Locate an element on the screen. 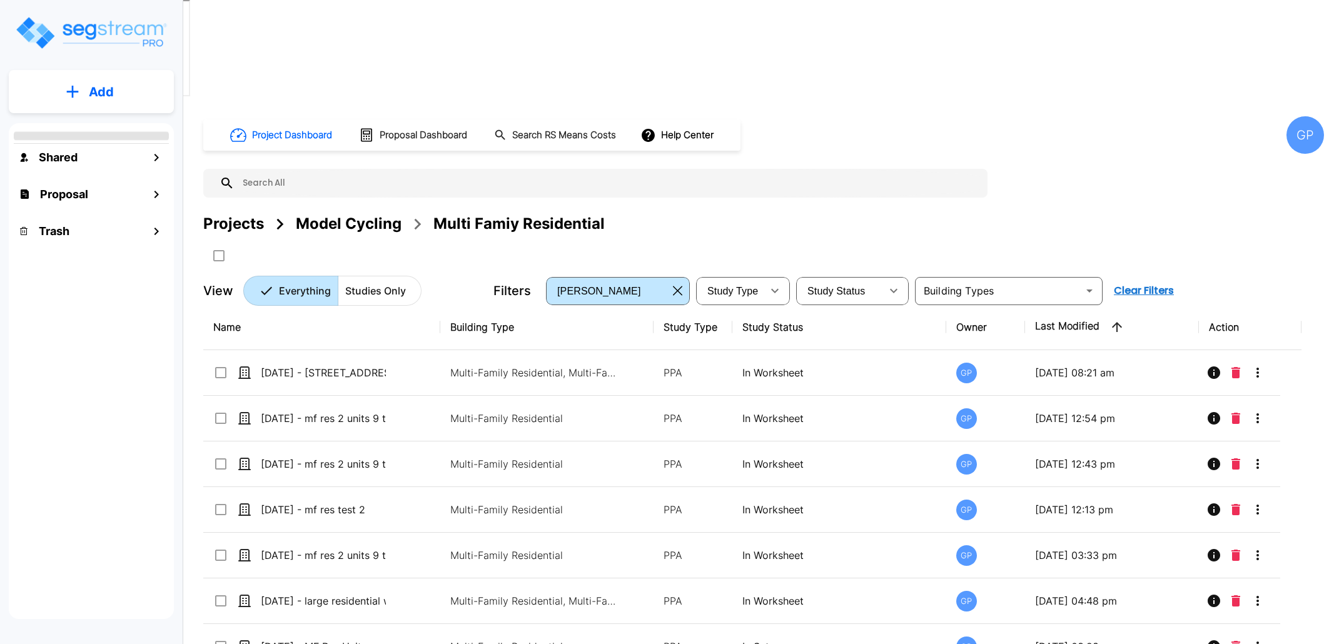 The height and width of the screenshot is (644, 1334). th: Action is located at coordinates (1250, 327).